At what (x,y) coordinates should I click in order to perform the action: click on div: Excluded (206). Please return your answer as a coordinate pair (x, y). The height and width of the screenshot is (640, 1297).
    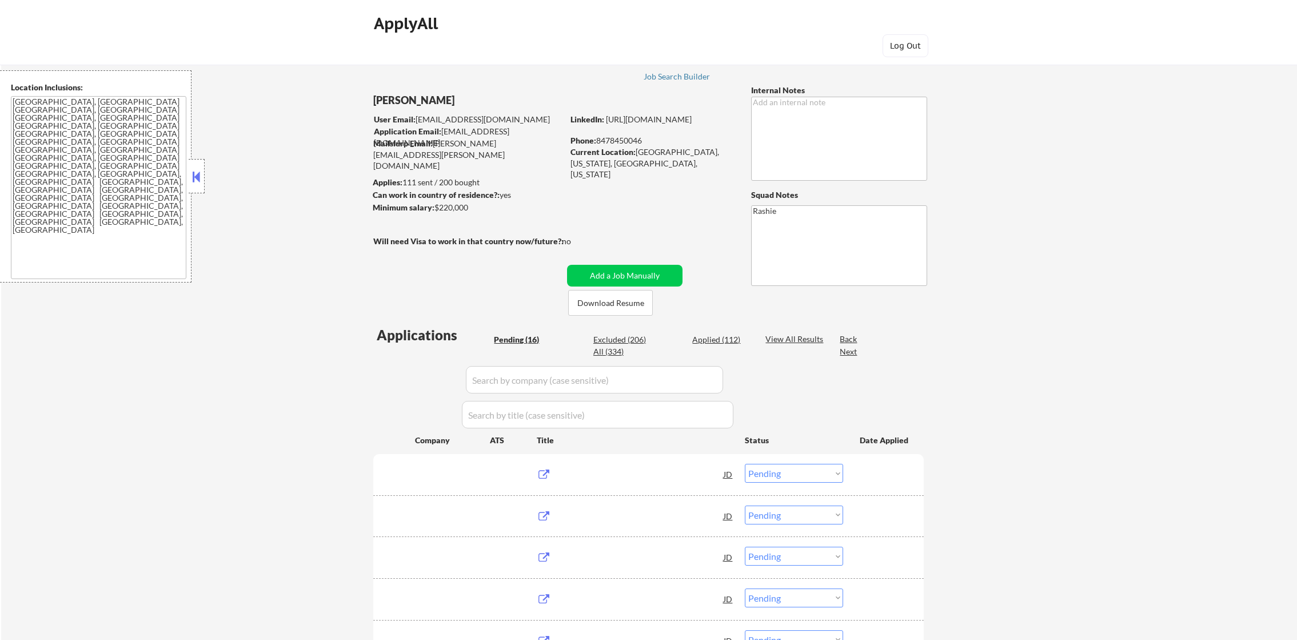
    Looking at the image, I should click on (622, 340).